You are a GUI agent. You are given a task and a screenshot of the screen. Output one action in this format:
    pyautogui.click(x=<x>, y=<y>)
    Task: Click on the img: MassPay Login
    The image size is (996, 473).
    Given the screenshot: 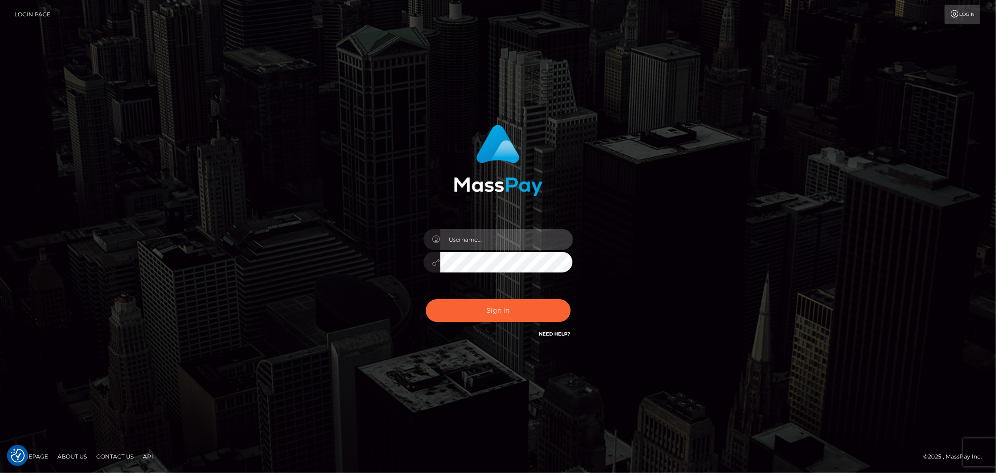 What is the action you would take?
    pyautogui.click(x=498, y=160)
    